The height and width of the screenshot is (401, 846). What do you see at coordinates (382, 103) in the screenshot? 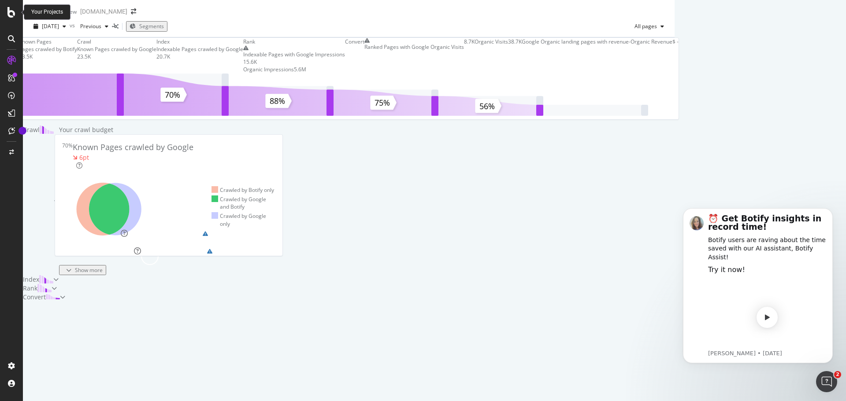
I see `text: 75%` at bounding box center [382, 103].